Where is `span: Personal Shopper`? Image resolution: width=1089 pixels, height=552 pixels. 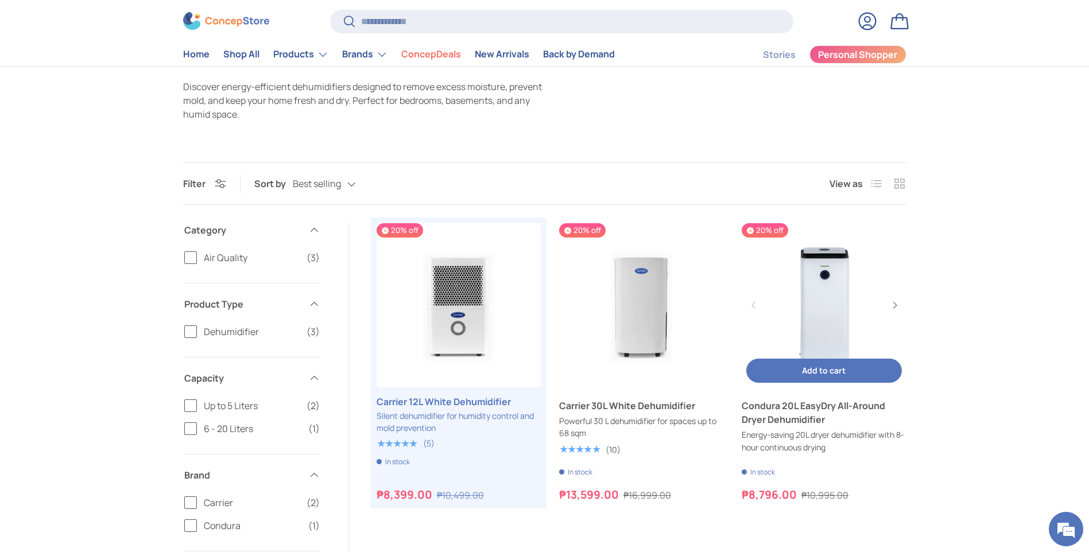 span: Personal Shopper is located at coordinates (857, 55).